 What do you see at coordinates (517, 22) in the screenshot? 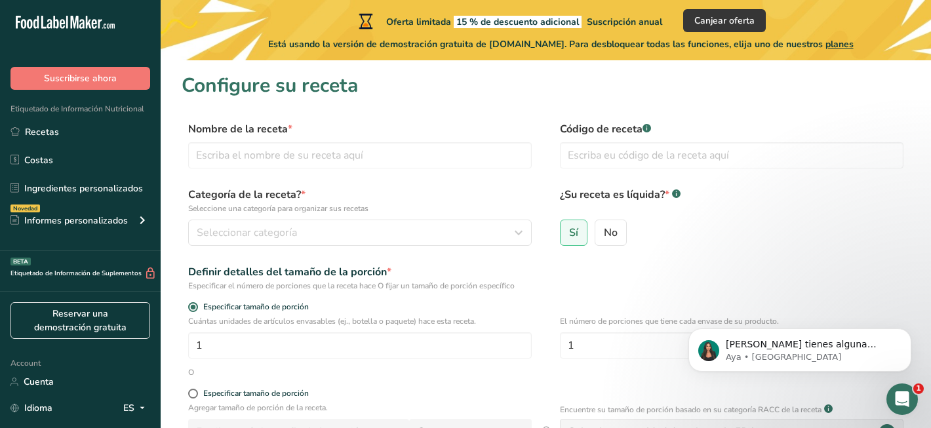
I see `span: 15 % de descuento adicional` at bounding box center [517, 22].